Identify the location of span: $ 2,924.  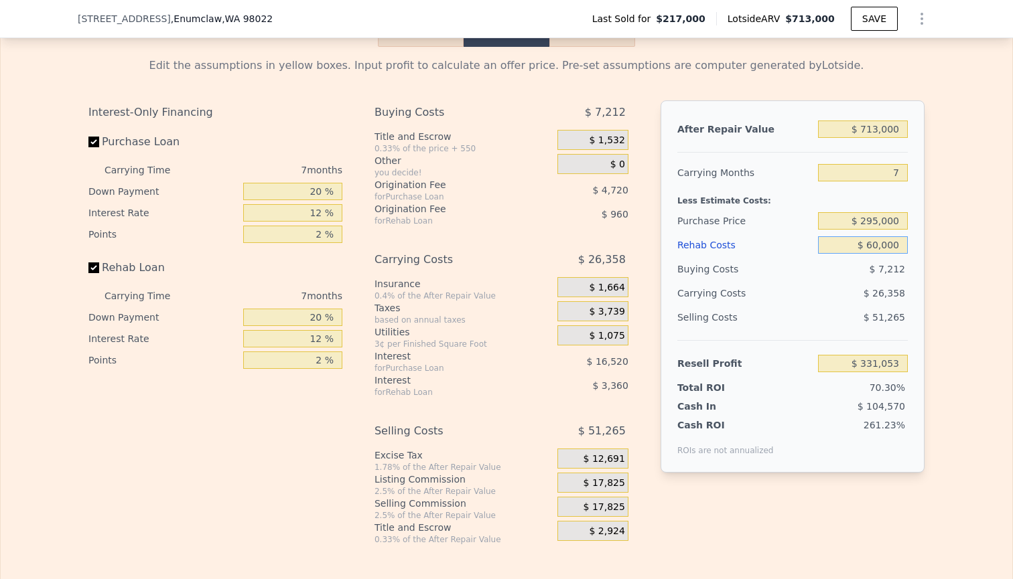
(606, 532).